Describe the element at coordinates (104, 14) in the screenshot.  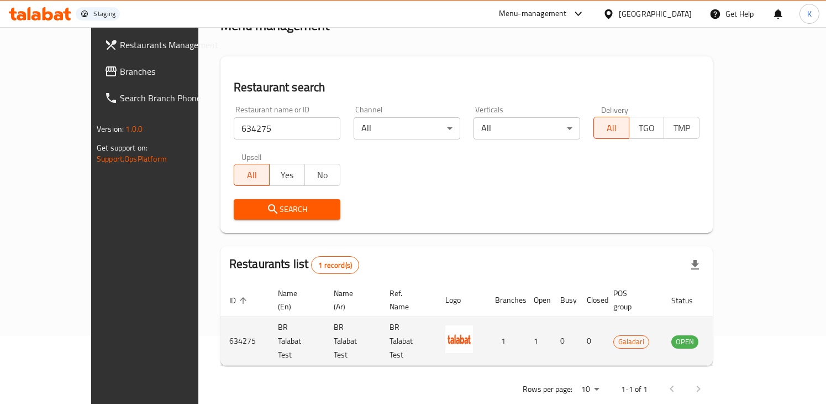
I see `div: Staging` at that location.